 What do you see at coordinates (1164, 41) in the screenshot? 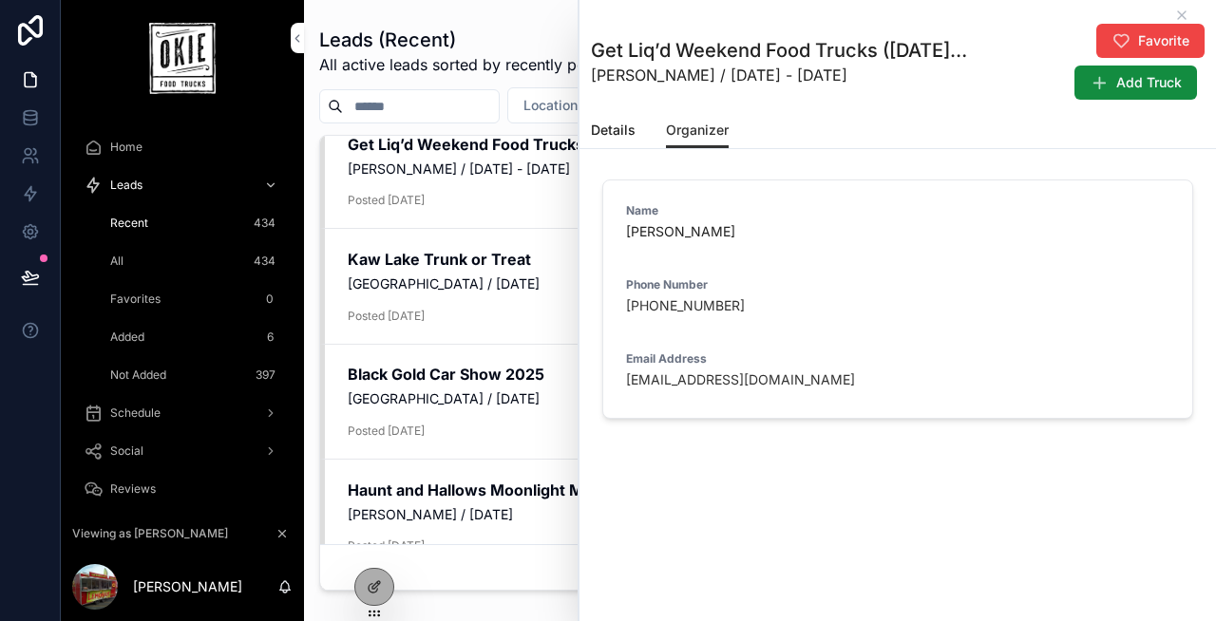
I see `span: Favorite` at bounding box center [1164, 41].